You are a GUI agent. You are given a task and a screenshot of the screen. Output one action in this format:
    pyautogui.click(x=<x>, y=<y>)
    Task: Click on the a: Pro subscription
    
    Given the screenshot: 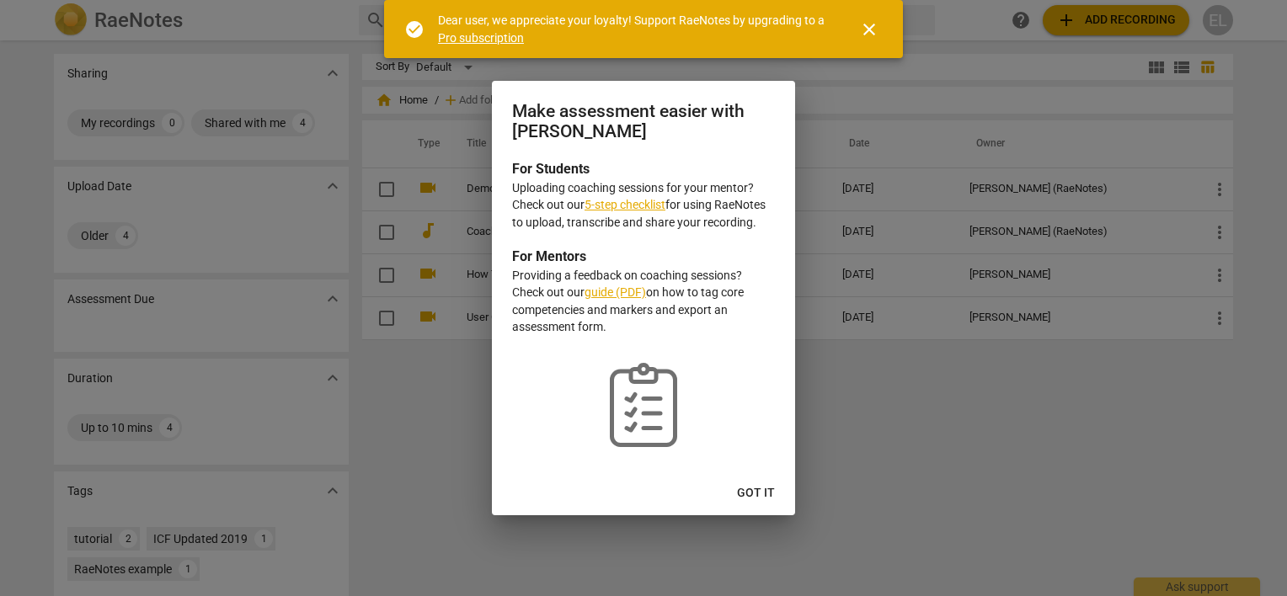 What is the action you would take?
    pyautogui.click(x=481, y=38)
    